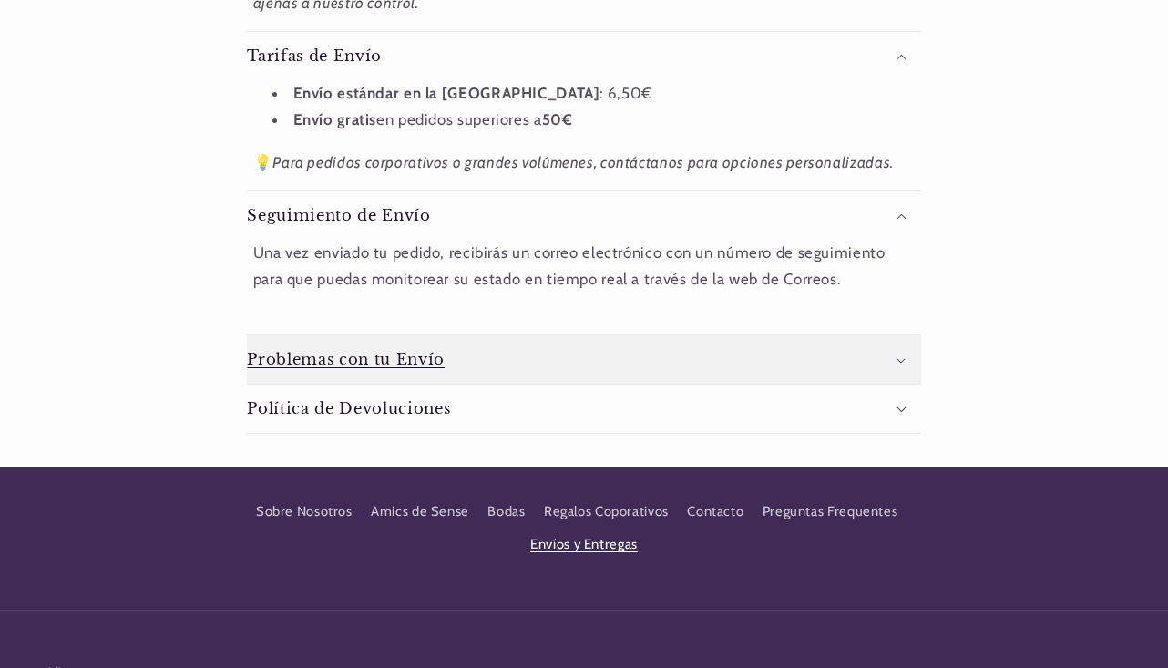 This screenshot has height=668, width=1168. What do you see at coordinates (594, 120) in the screenshot?
I see `li: en pedidos superiores a` at bounding box center [594, 120].